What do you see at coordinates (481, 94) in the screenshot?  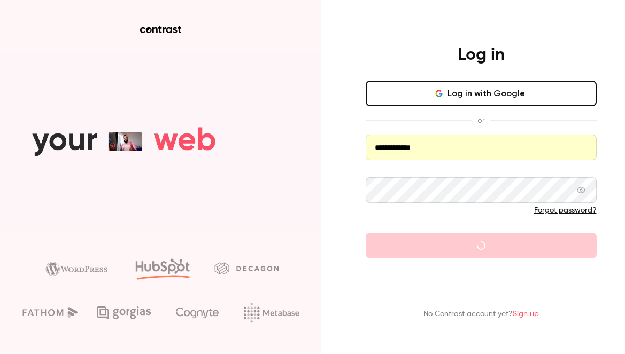 I see `button: Log in with Google` at bounding box center [481, 94].